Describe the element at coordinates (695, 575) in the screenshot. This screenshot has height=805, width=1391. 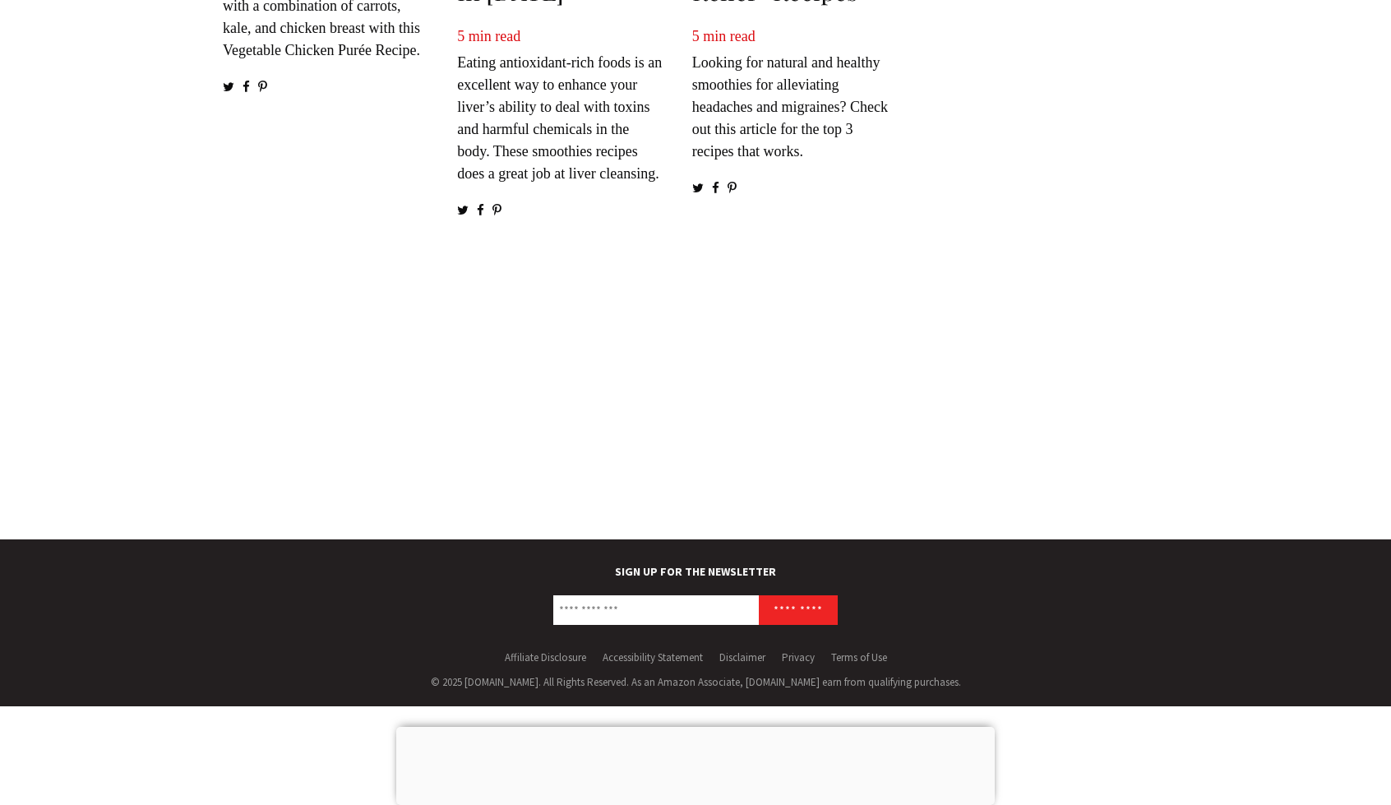
I see `label: SIGN UP FOR THE NEWSLETTER` at that location.